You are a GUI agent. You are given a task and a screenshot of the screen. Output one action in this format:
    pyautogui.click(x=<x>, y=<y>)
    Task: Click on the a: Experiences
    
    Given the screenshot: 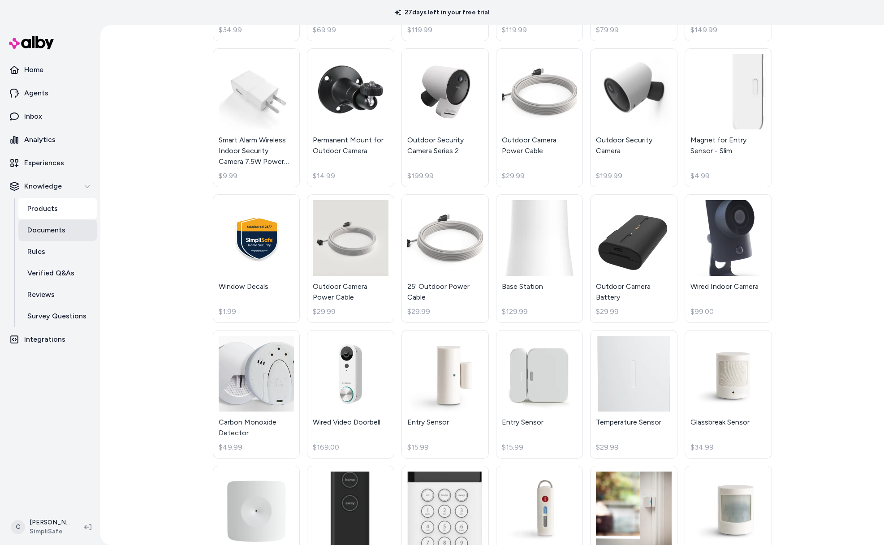 What is the action you would take?
    pyautogui.click(x=50, y=163)
    